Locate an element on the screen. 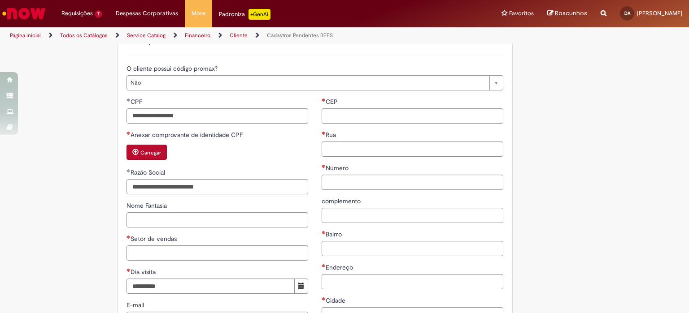 This screenshot has width=689, height=313. span: Rua is located at coordinates (331, 135).